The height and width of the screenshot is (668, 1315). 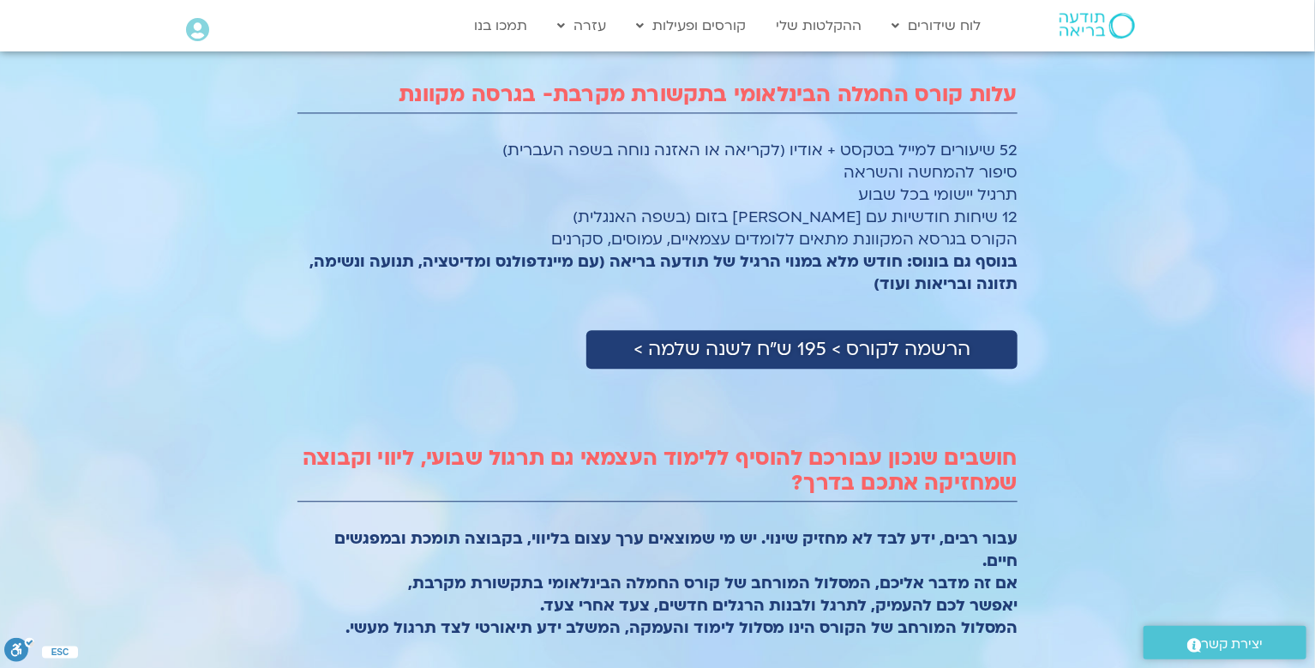 What do you see at coordinates (581, 26) in the screenshot?
I see `a: עזרה` at bounding box center [581, 26].